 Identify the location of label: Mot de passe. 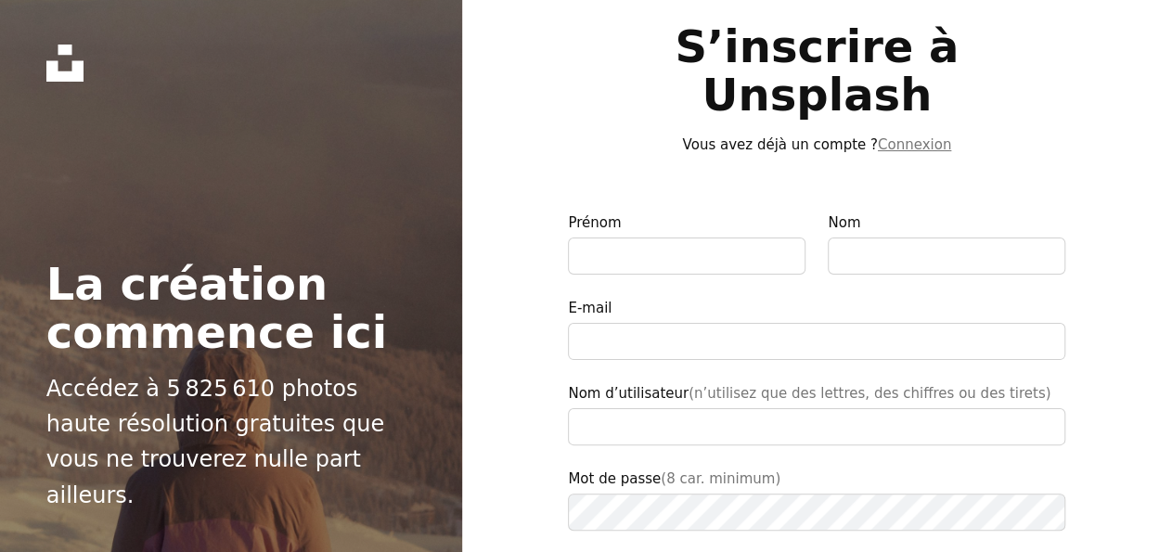
(816, 499).